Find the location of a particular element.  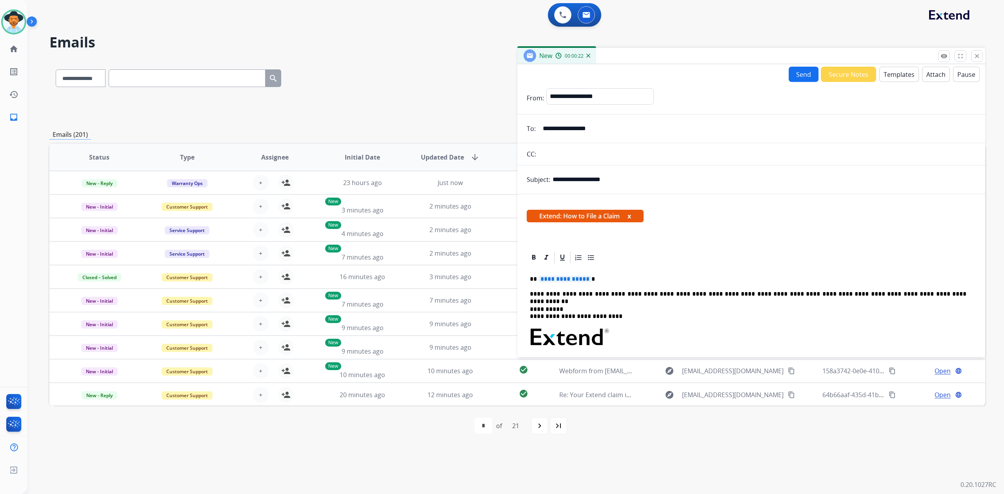

button: Pause is located at coordinates (966, 74).